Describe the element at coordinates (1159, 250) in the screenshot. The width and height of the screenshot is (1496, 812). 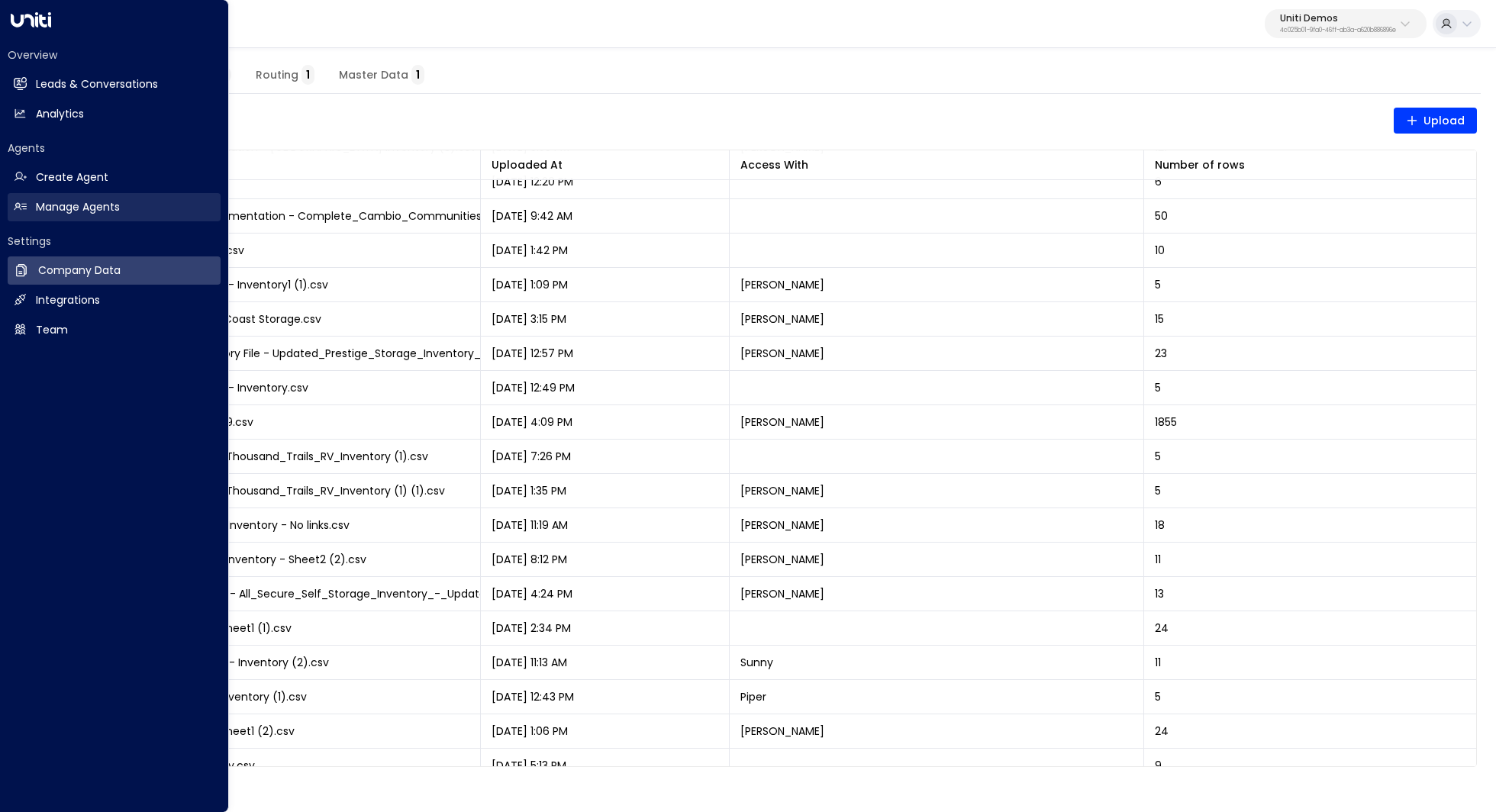
I see `span: 10` at that location.